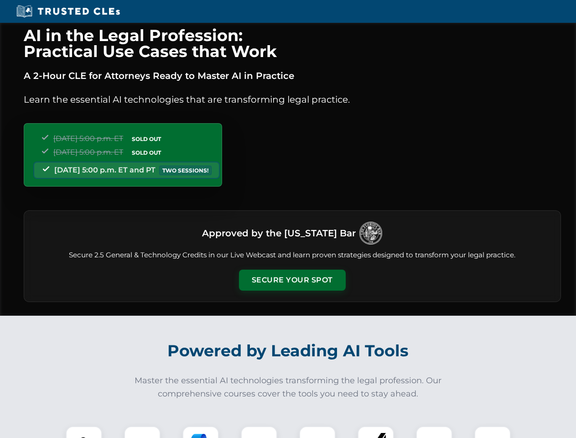 Image resolution: width=576 pixels, height=438 pixels. Describe the element at coordinates (292, 99) in the screenshot. I see `p: Learn the essential AI technologies that are transforming legal practice.` at that location.